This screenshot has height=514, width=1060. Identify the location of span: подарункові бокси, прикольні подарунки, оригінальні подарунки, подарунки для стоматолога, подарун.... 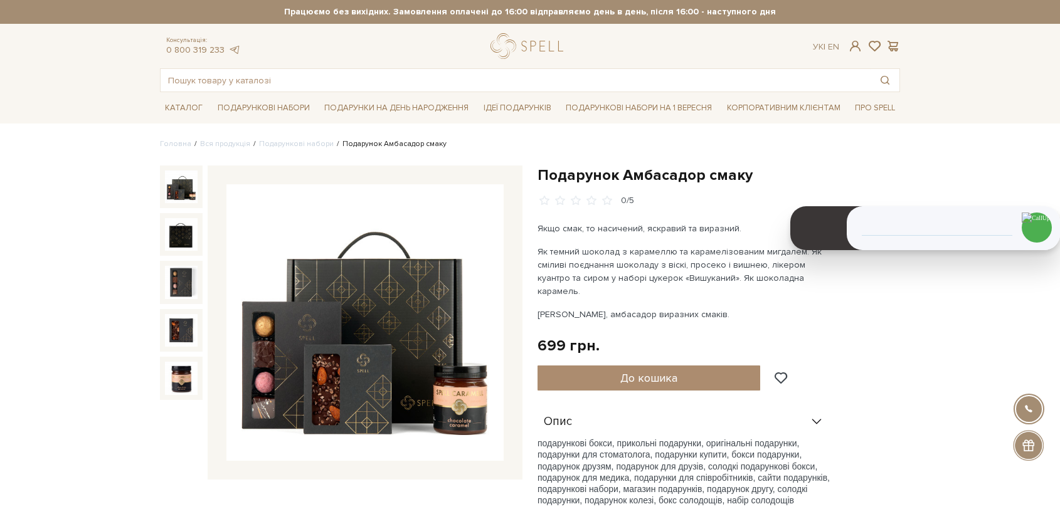
(684, 472).